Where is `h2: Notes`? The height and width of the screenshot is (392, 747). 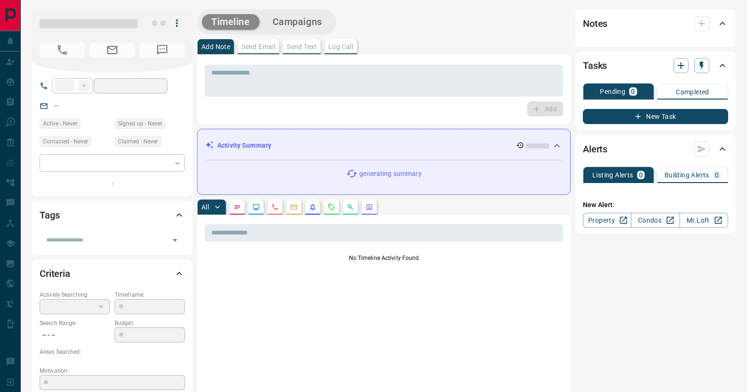
h2: Notes is located at coordinates (595, 24).